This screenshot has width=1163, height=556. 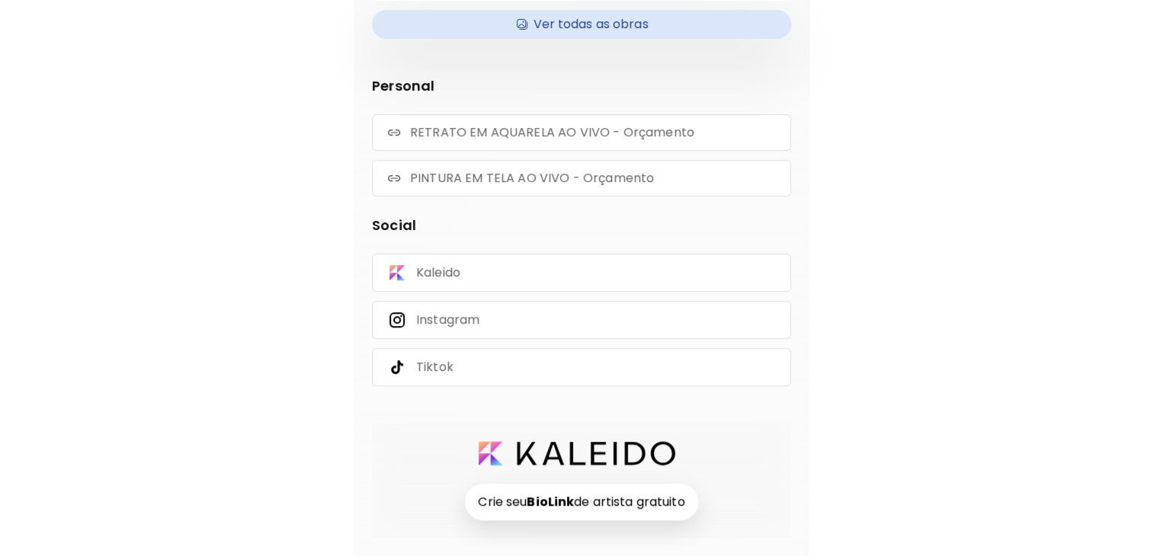 What do you see at coordinates (582, 24) in the screenshot?
I see `div: AvailableVer todas as obras` at bounding box center [582, 24].